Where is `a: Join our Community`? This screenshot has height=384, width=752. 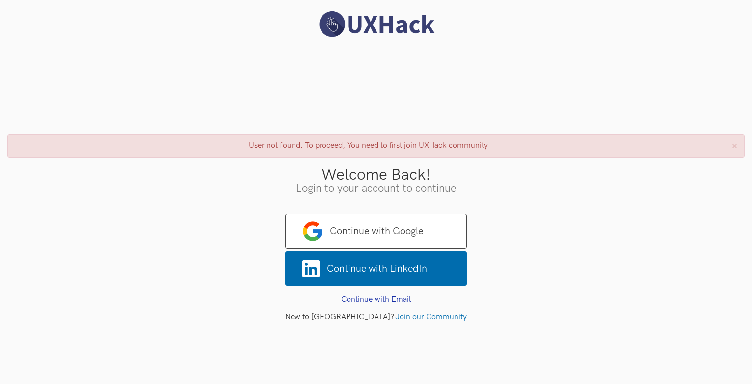
a: Join our Community is located at coordinates (431, 317).